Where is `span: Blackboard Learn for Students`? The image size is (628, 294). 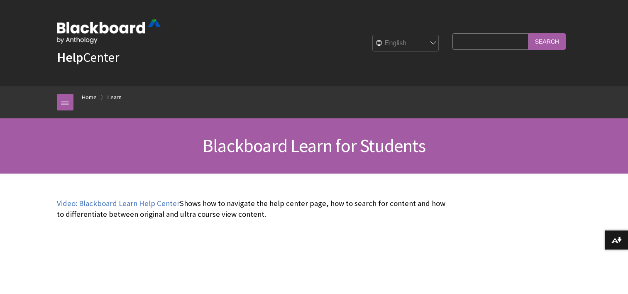 span: Blackboard Learn for Students is located at coordinates (314, 145).